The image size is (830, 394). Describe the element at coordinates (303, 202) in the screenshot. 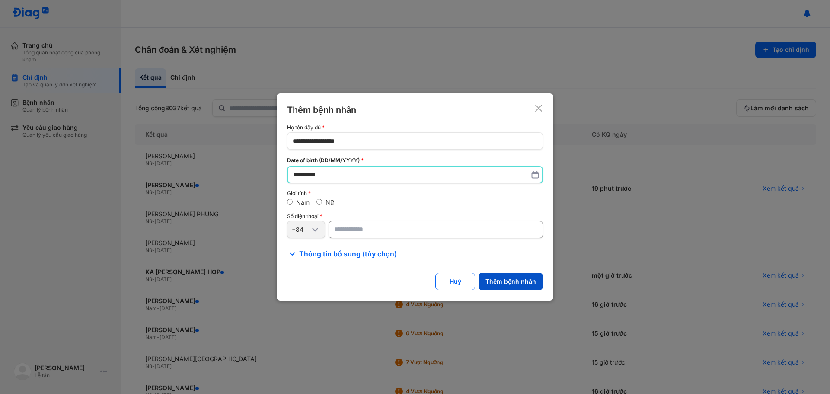

I see `label: Nam` at that location.